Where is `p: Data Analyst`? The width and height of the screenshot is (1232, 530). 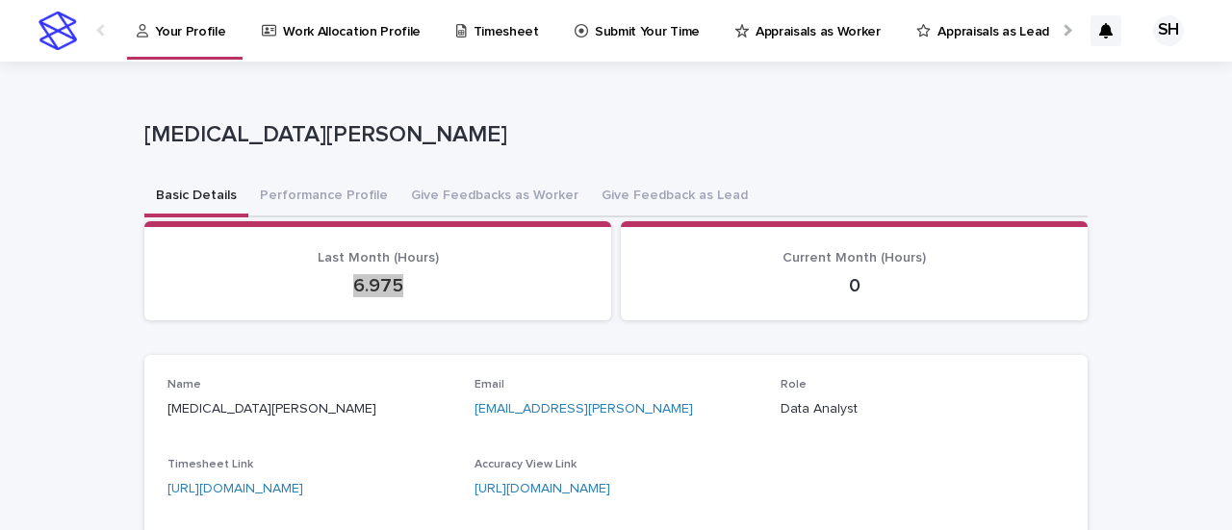 p: Data Analyst is located at coordinates (922, 409).